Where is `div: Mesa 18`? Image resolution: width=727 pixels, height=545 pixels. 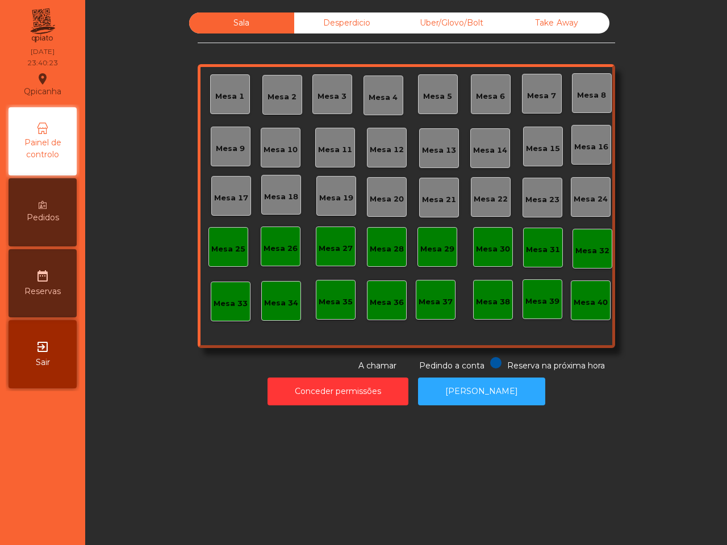
div: Mesa 18 is located at coordinates (281, 197).